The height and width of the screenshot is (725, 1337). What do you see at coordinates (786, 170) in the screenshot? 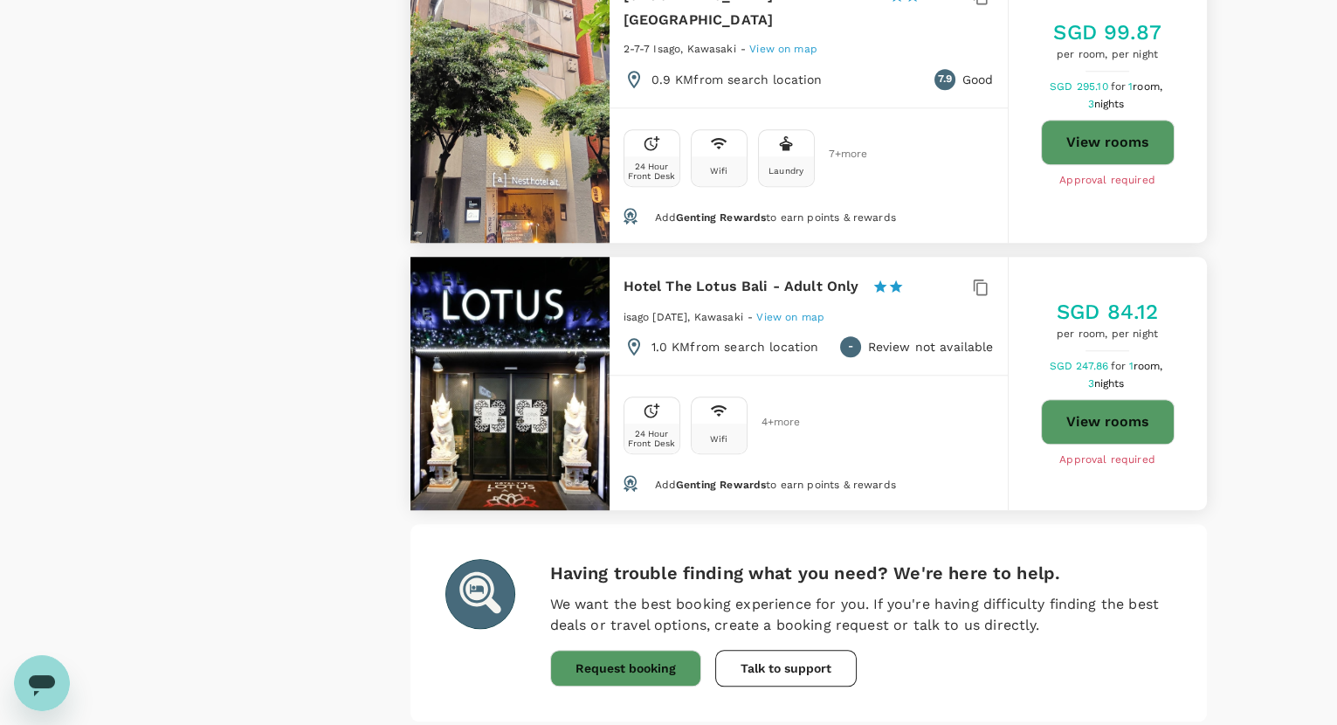
I see `div: Laundry` at bounding box center [786, 170].